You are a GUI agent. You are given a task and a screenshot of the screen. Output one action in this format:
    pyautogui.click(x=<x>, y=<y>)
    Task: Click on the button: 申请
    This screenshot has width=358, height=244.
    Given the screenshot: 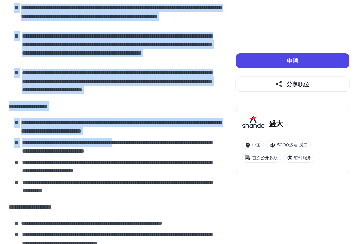 What is the action you would take?
    pyautogui.click(x=292, y=61)
    